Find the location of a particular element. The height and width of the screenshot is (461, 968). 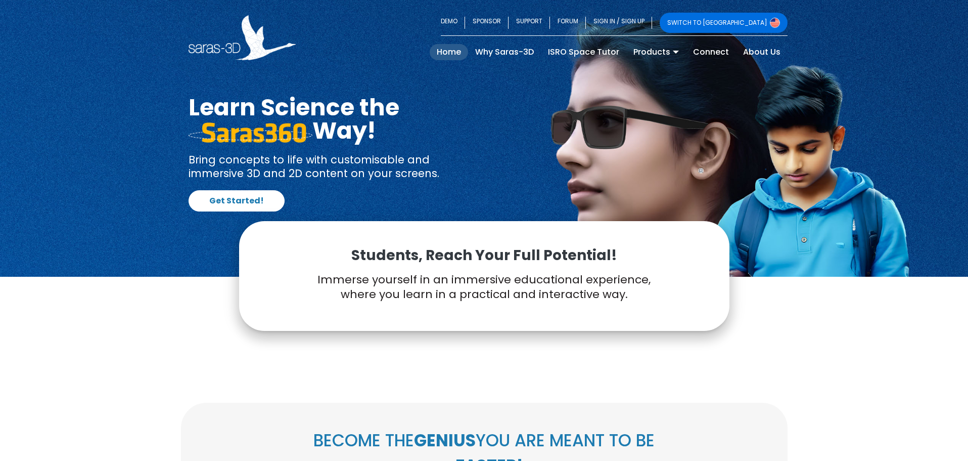

h1: Learn Science the Way! is located at coordinates (333, 119).